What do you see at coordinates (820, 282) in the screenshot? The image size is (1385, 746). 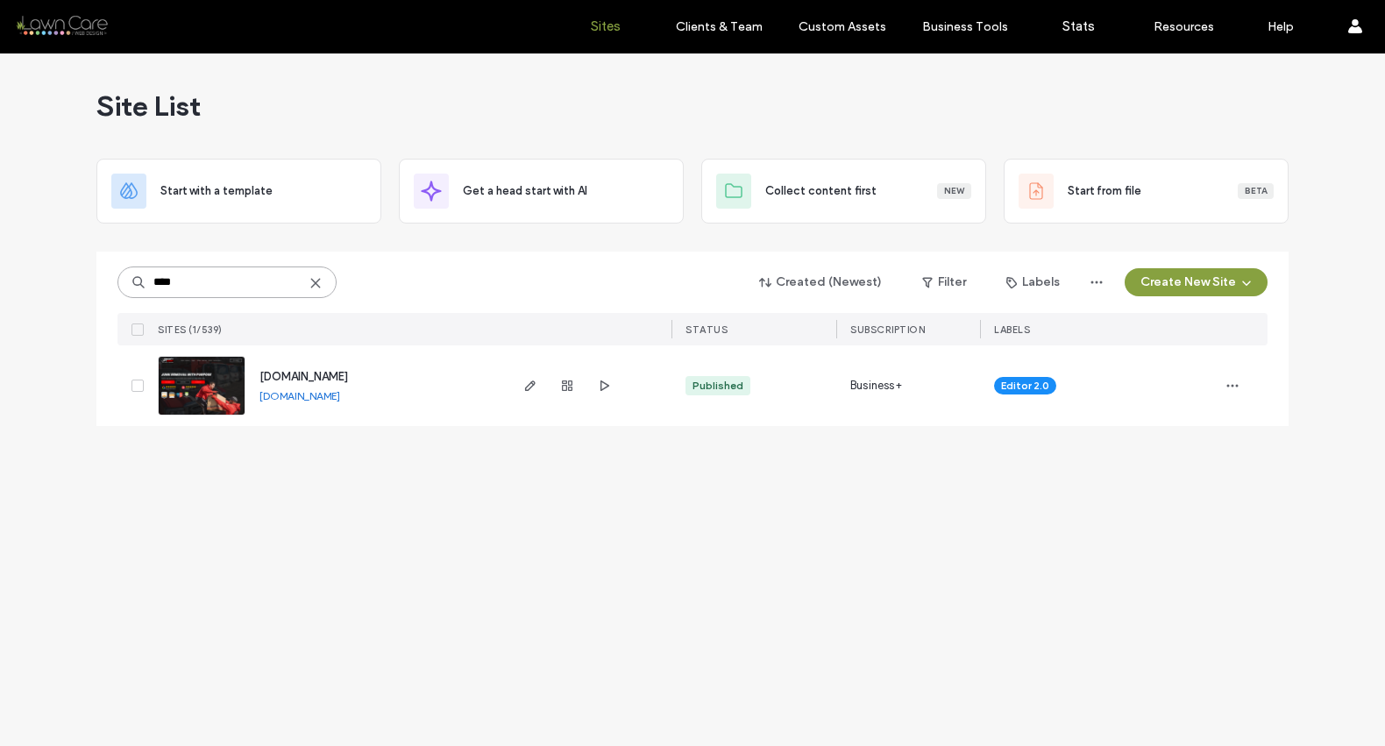 I see `button: Created (Newest)` at bounding box center [820, 282].